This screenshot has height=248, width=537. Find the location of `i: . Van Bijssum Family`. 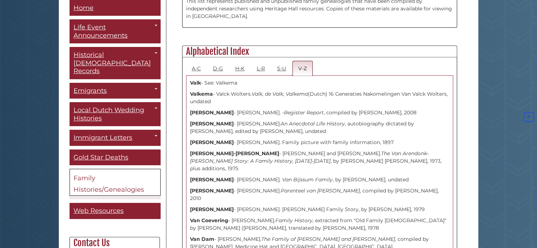

i: . Van Bijssum Family is located at coordinates (306, 180).